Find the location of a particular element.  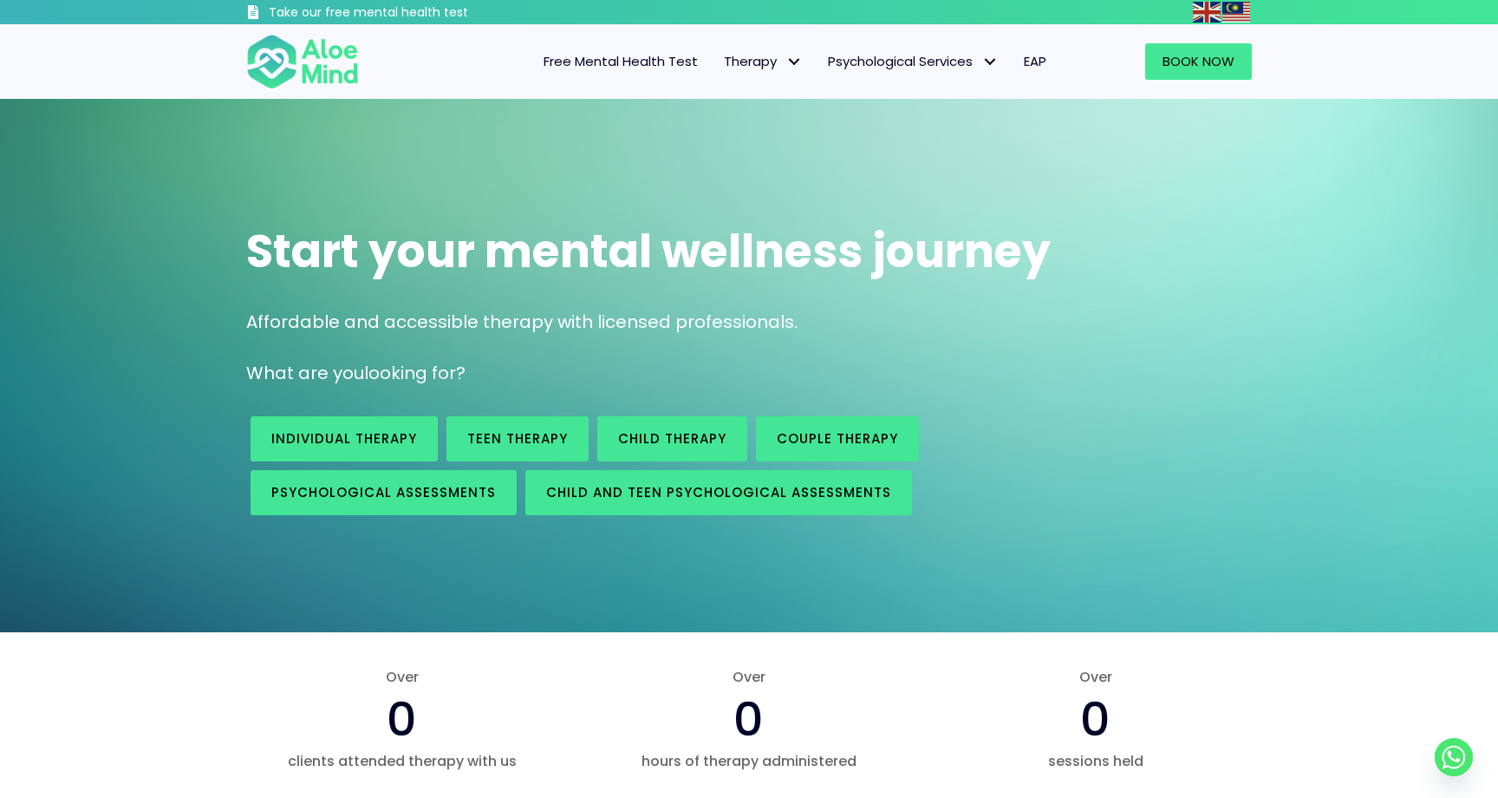

a: Whatsapp is located at coordinates (1454, 757).